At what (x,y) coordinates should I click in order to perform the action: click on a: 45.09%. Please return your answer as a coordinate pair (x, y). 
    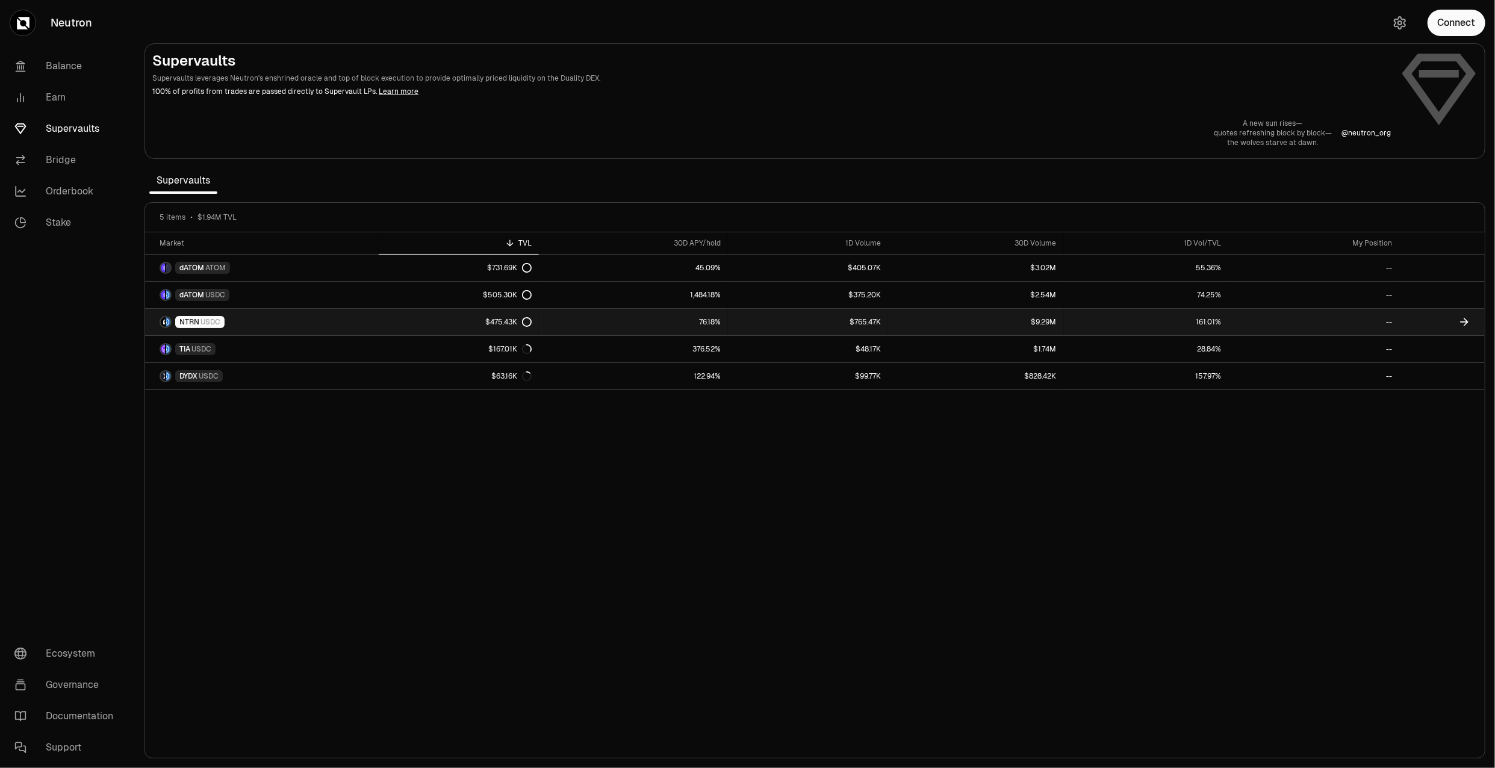
    Looking at the image, I should click on (633, 268).